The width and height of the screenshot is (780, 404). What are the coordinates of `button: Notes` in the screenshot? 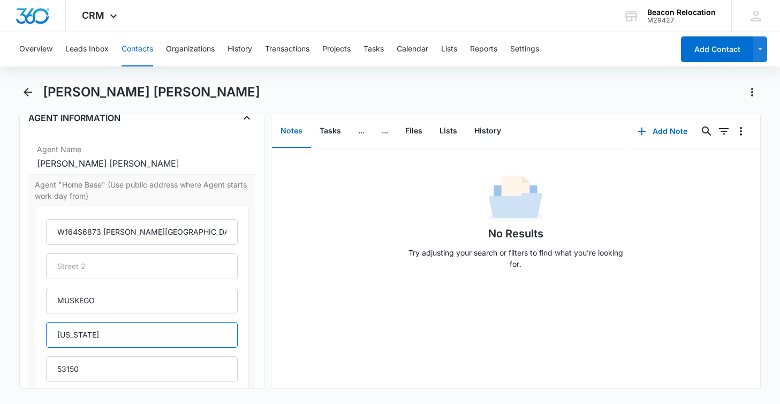 It's located at (291, 131).